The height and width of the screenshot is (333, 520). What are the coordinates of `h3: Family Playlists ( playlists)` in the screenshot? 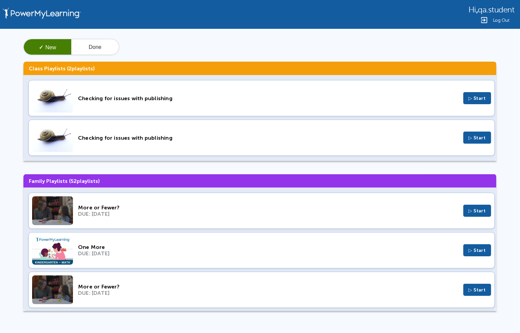 It's located at (260, 181).